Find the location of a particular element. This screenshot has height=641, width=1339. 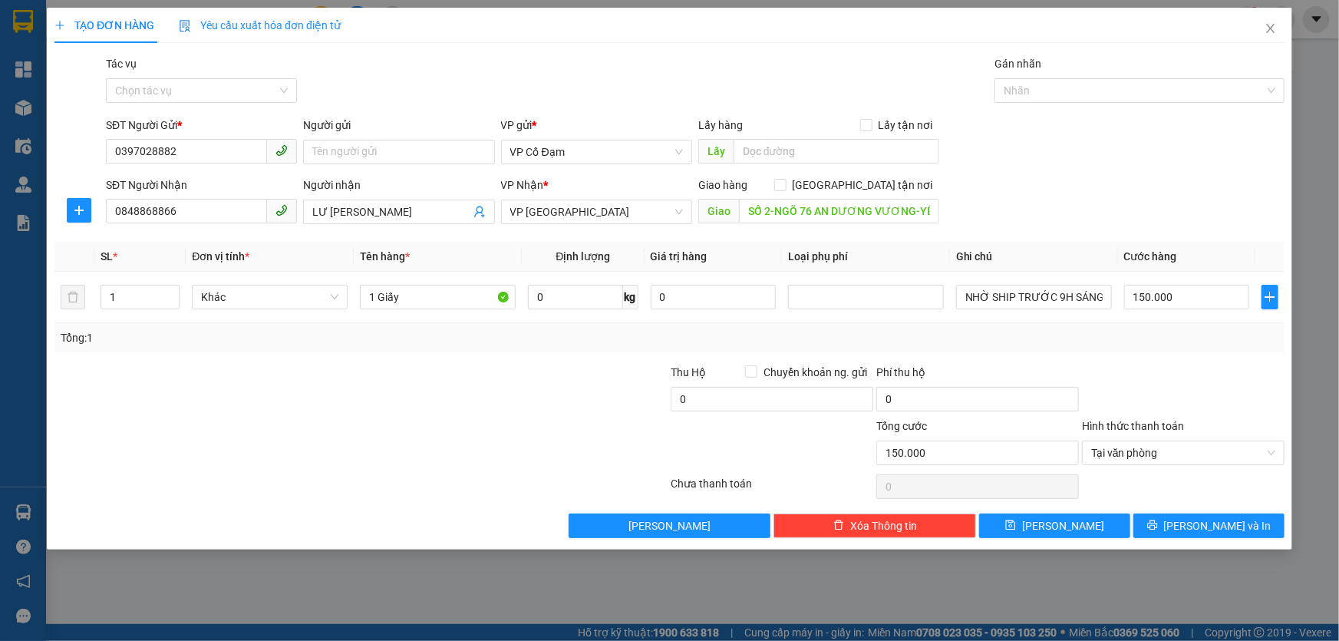

span: Tại văn phòng is located at coordinates (1183, 453).